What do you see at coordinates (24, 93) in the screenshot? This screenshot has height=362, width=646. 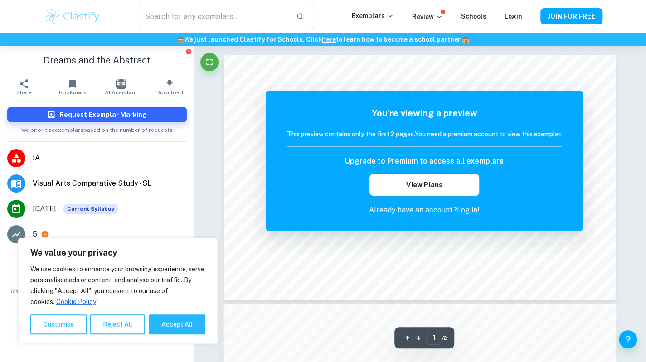 I see `span: Share` at bounding box center [24, 93].